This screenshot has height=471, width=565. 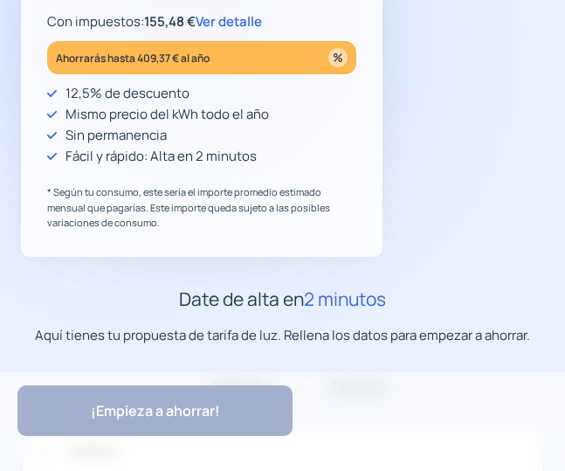 I want to click on img: percentage_icon.svg, so click(x=338, y=58).